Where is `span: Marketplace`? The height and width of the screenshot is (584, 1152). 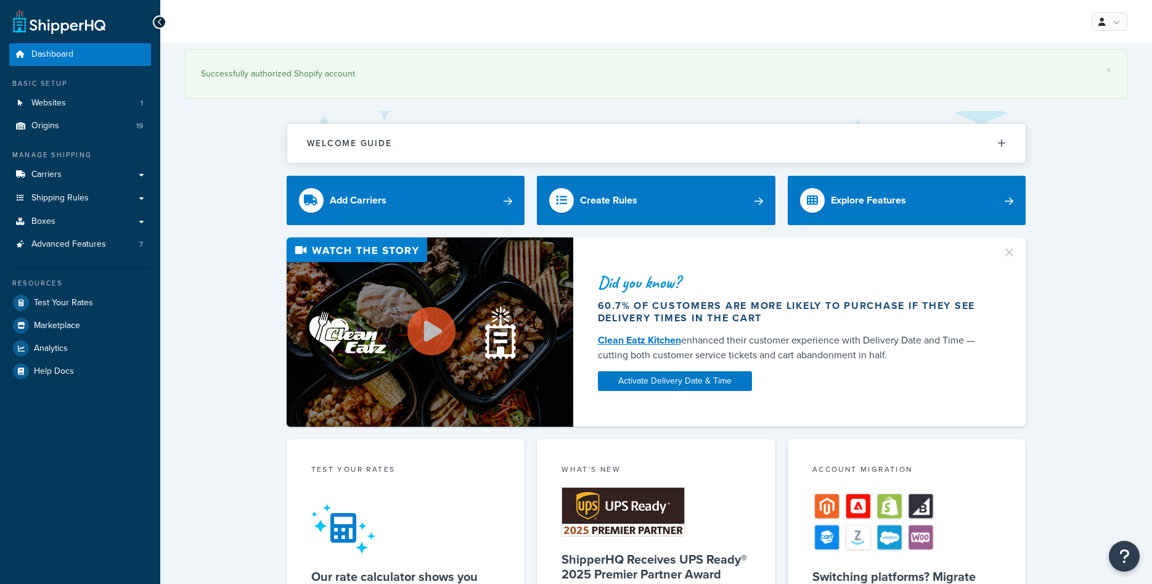
span: Marketplace is located at coordinates (57, 325).